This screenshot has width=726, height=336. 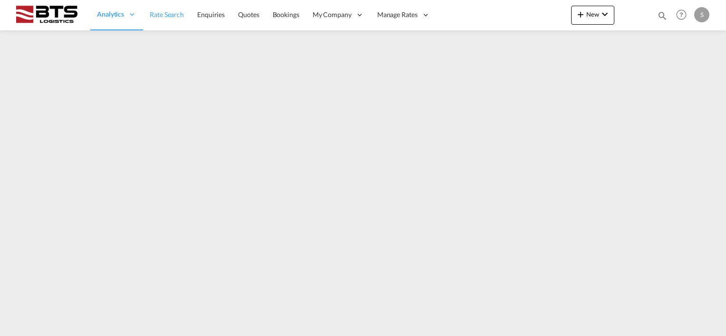 I want to click on button: icon-plus 400-fgNewicon-chevron-down, so click(x=593, y=15).